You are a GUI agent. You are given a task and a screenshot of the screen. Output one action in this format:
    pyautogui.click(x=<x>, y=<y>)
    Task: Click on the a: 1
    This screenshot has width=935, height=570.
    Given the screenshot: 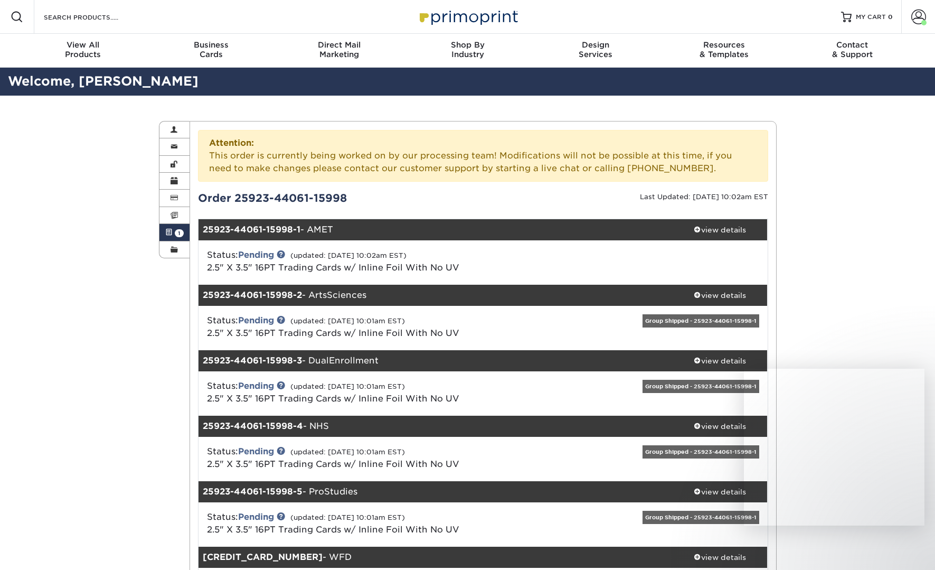 What is the action you would take?
    pyautogui.click(x=175, y=232)
    